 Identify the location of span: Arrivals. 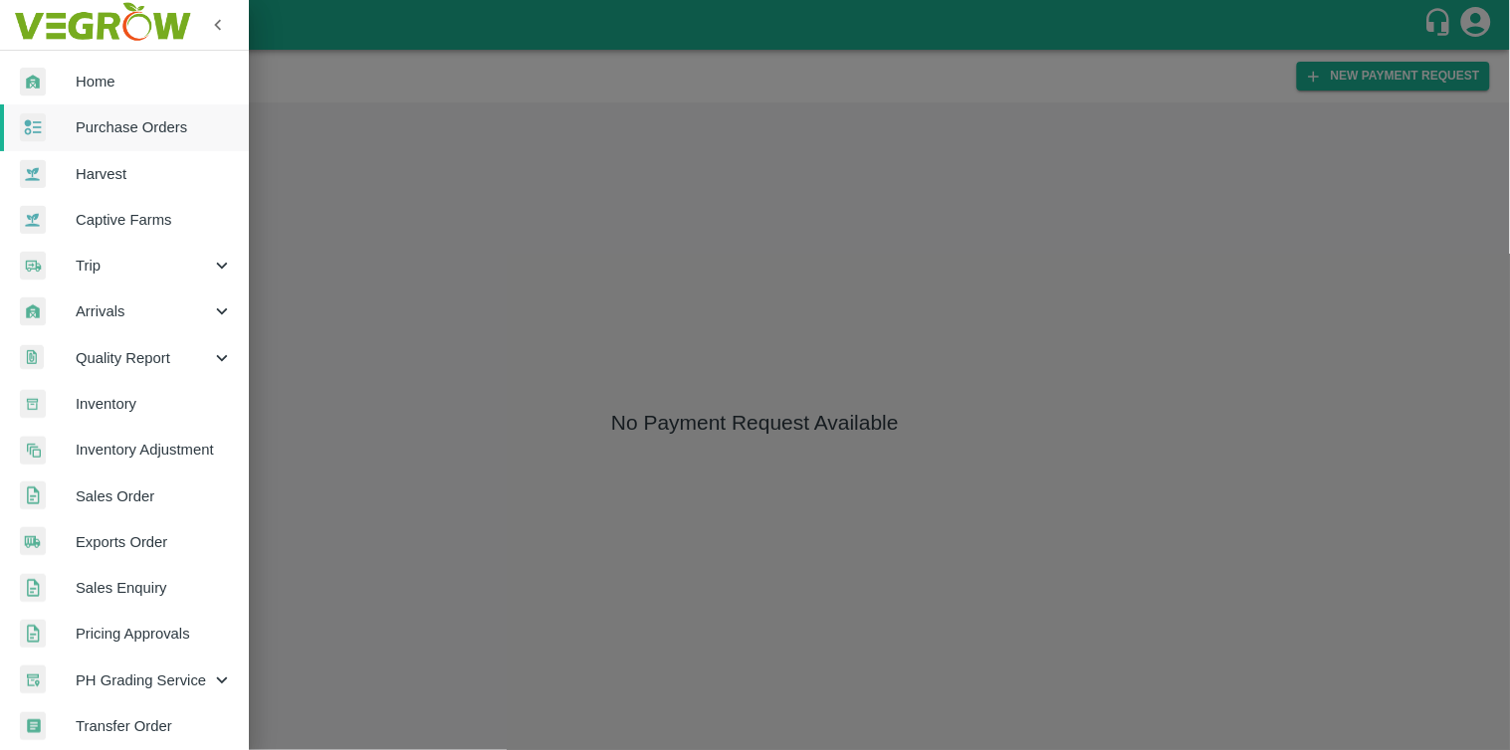
(143, 312).